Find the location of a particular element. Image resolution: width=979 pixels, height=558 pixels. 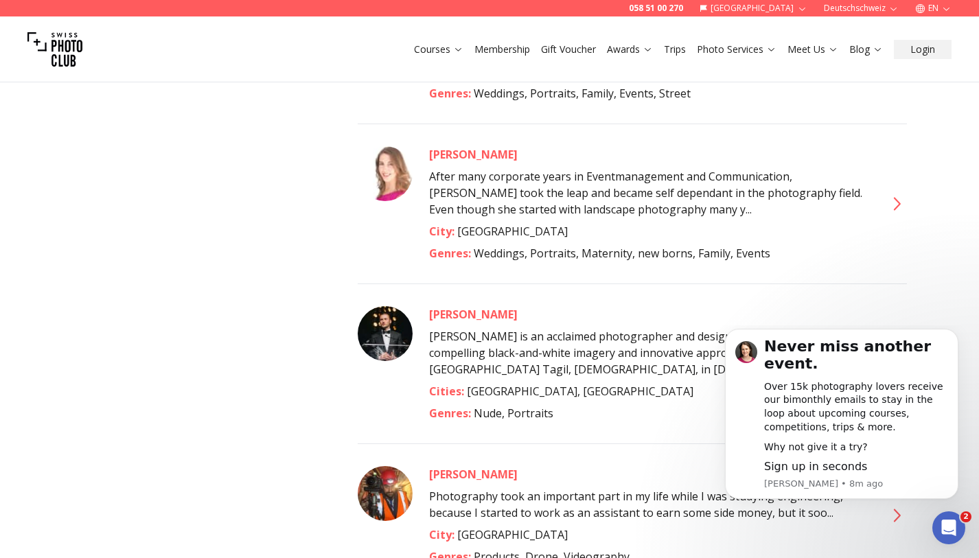

button: Membership is located at coordinates (502, 49).